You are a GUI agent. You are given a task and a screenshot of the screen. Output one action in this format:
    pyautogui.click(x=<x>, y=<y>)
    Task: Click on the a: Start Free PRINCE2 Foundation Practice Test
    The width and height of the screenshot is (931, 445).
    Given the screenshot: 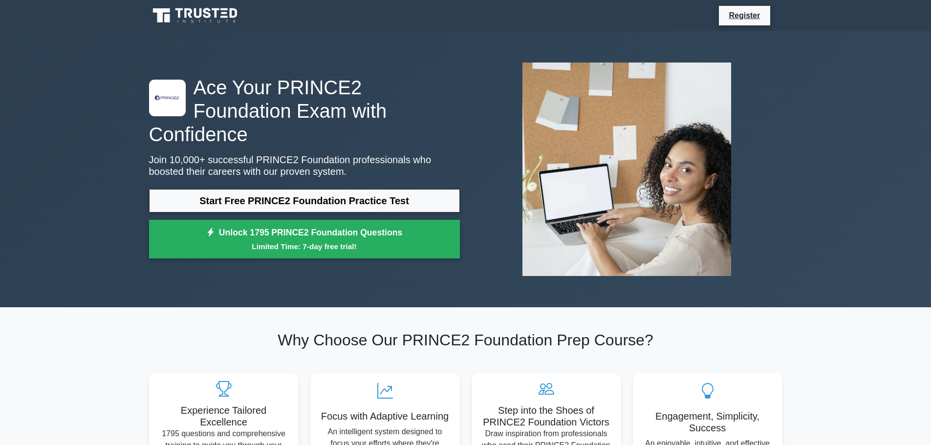 What is the action you would take?
    pyautogui.click(x=305, y=201)
    